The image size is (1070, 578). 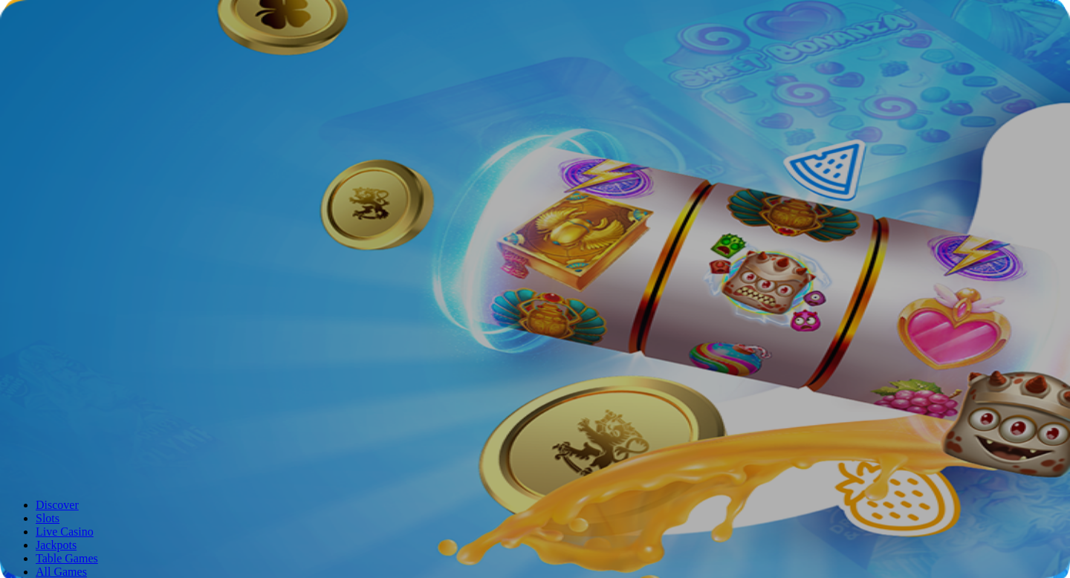 I want to click on a: Slots, so click(x=48, y=518).